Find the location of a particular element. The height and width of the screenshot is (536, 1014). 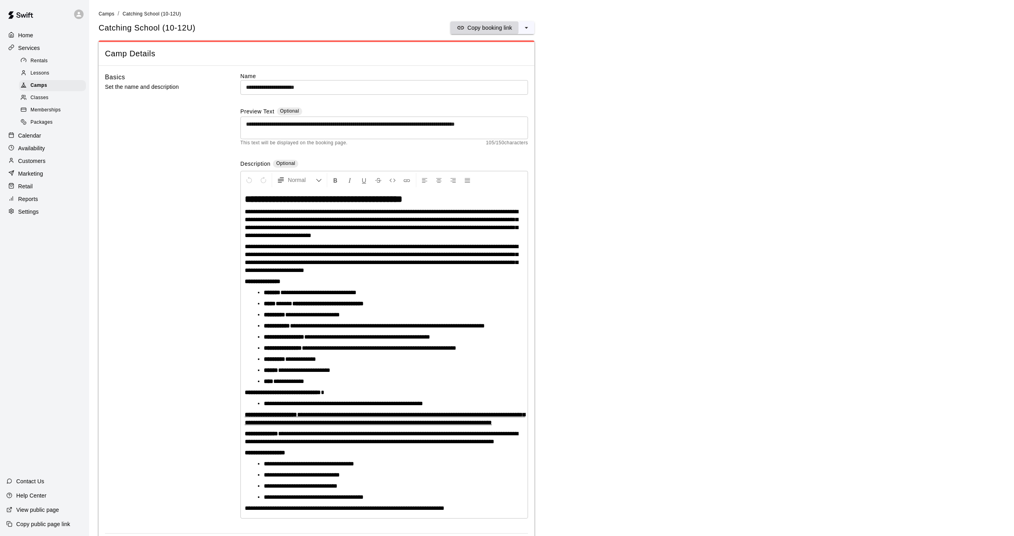

button: Insert Link is located at coordinates (407, 180).